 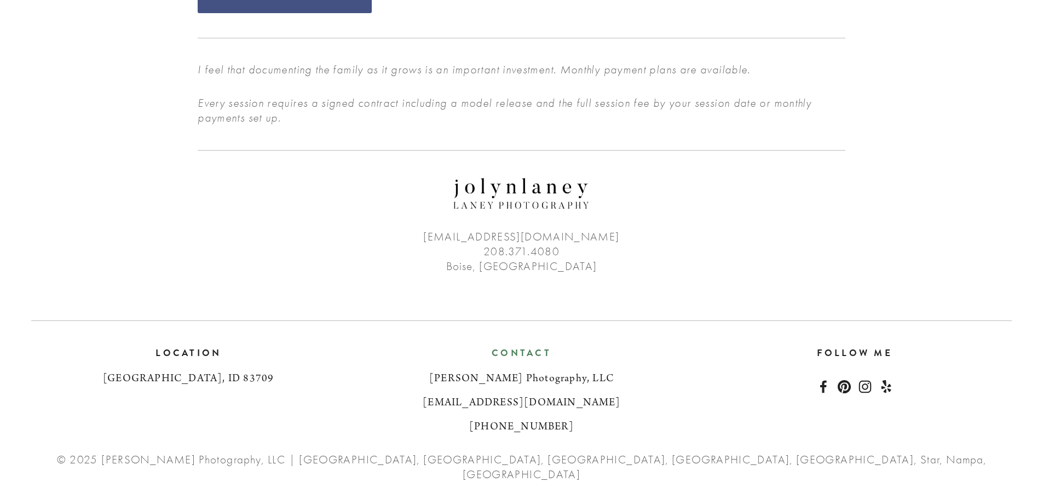 What do you see at coordinates (844, 386) in the screenshot?
I see `a: Pinterest` at bounding box center [844, 386].